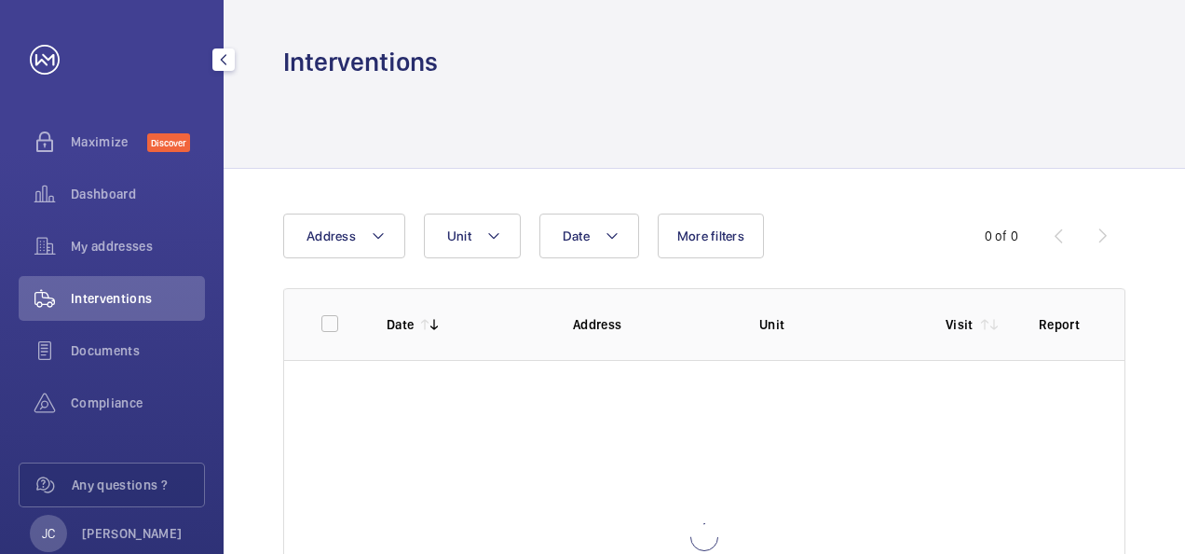  I want to click on p: Visit, so click(960, 324).